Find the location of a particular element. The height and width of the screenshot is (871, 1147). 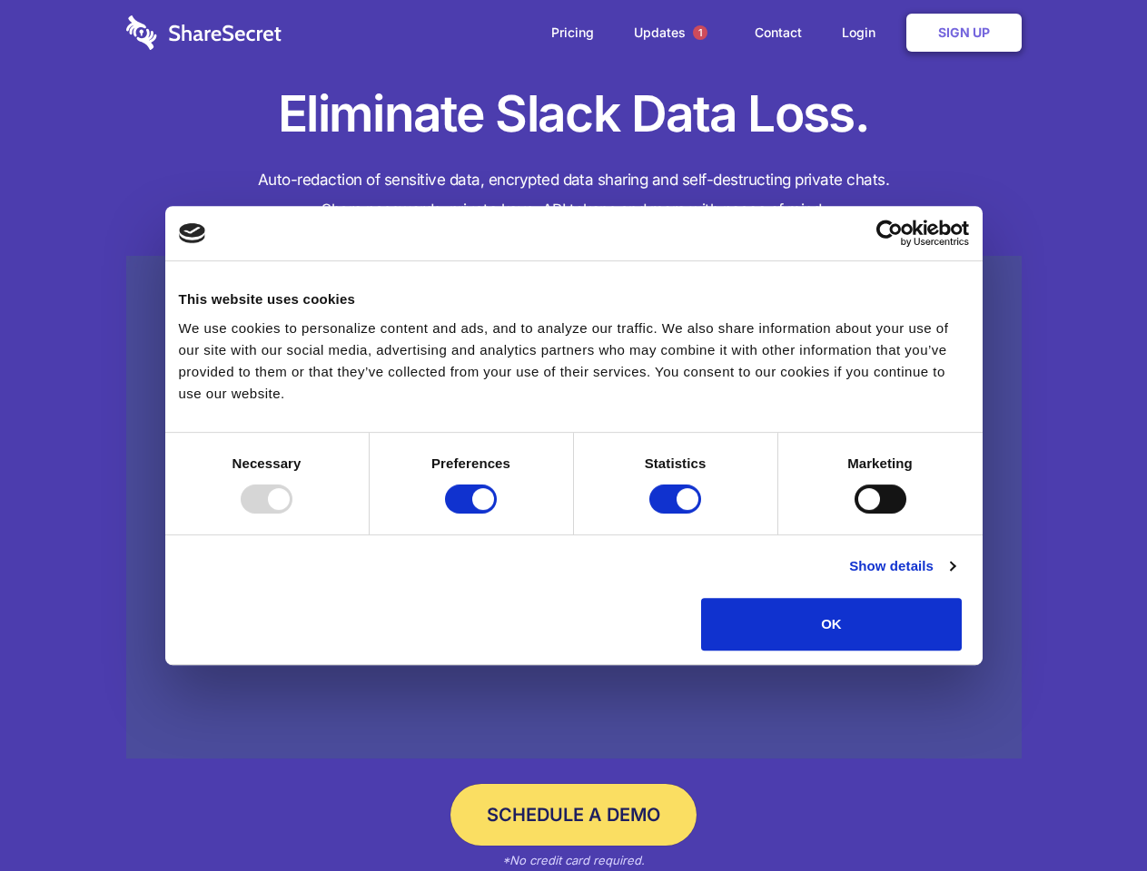

a: Schedule a Demo is located at coordinates (573, 815).